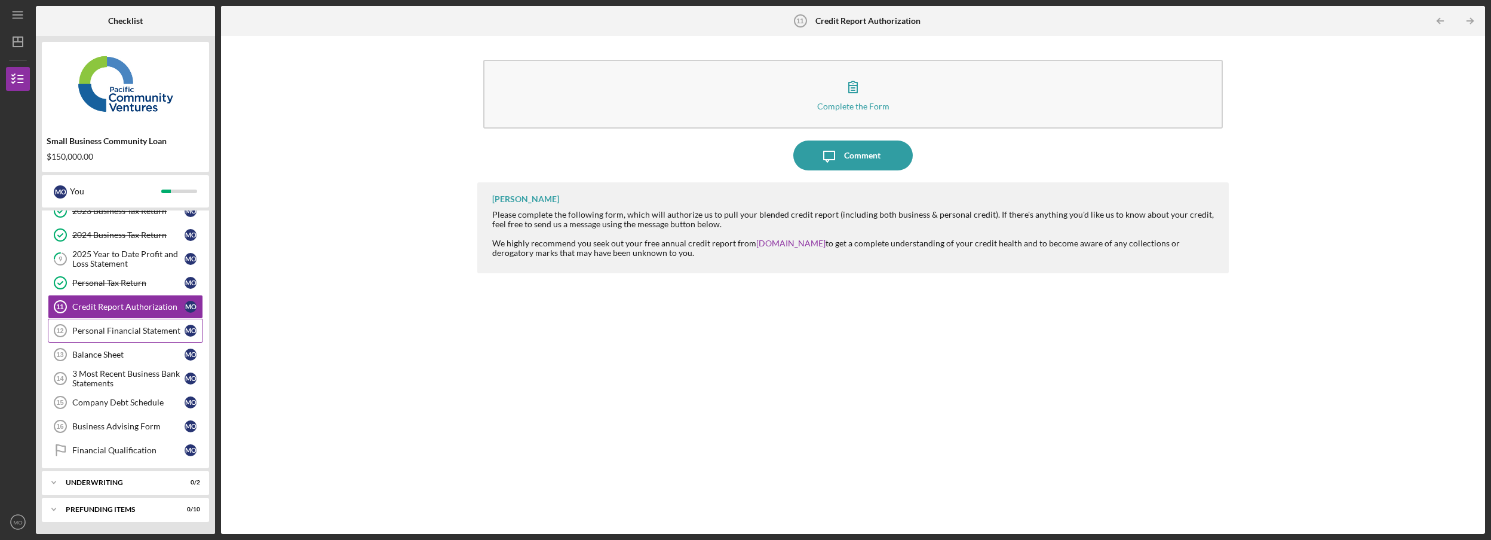 The width and height of the screenshot is (1491, 540). Describe the element at coordinates (115, 191) in the screenshot. I see `div: You` at that location.